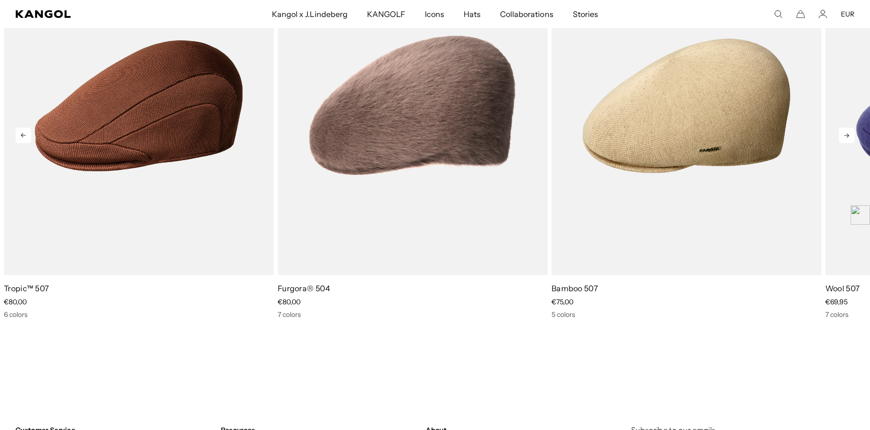 The height and width of the screenshot is (430, 870). Describe the element at coordinates (413, 315) in the screenshot. I see `div: 7 colors` at that location.